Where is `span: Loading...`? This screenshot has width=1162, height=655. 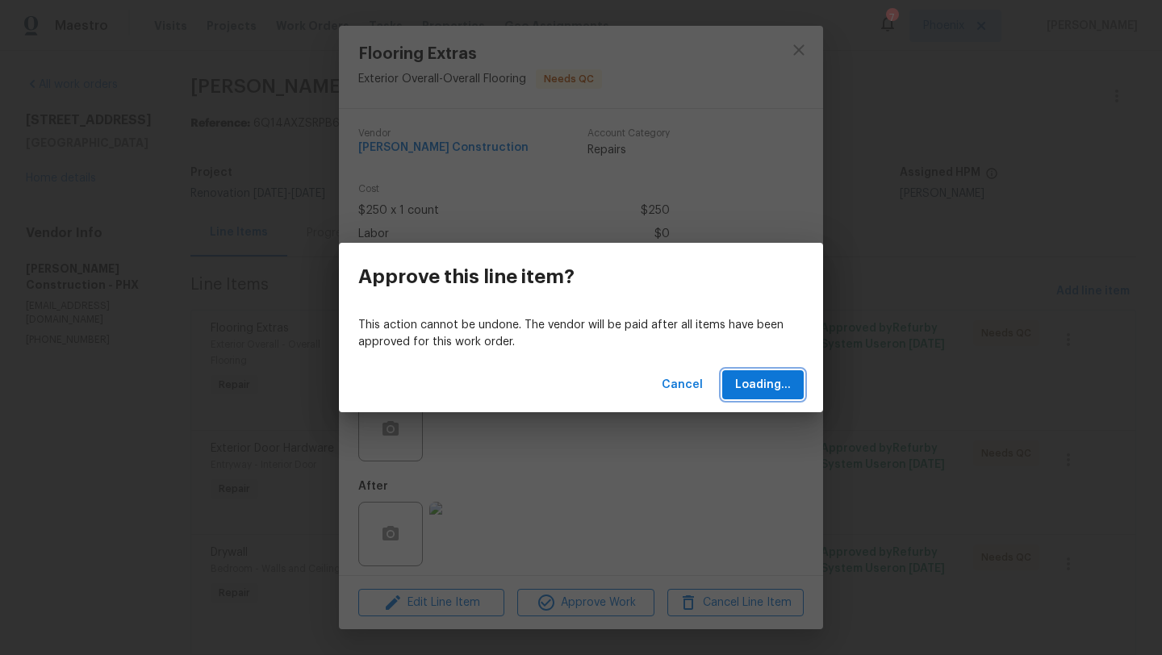 span: Loading... is located at coordinates (763, 385).